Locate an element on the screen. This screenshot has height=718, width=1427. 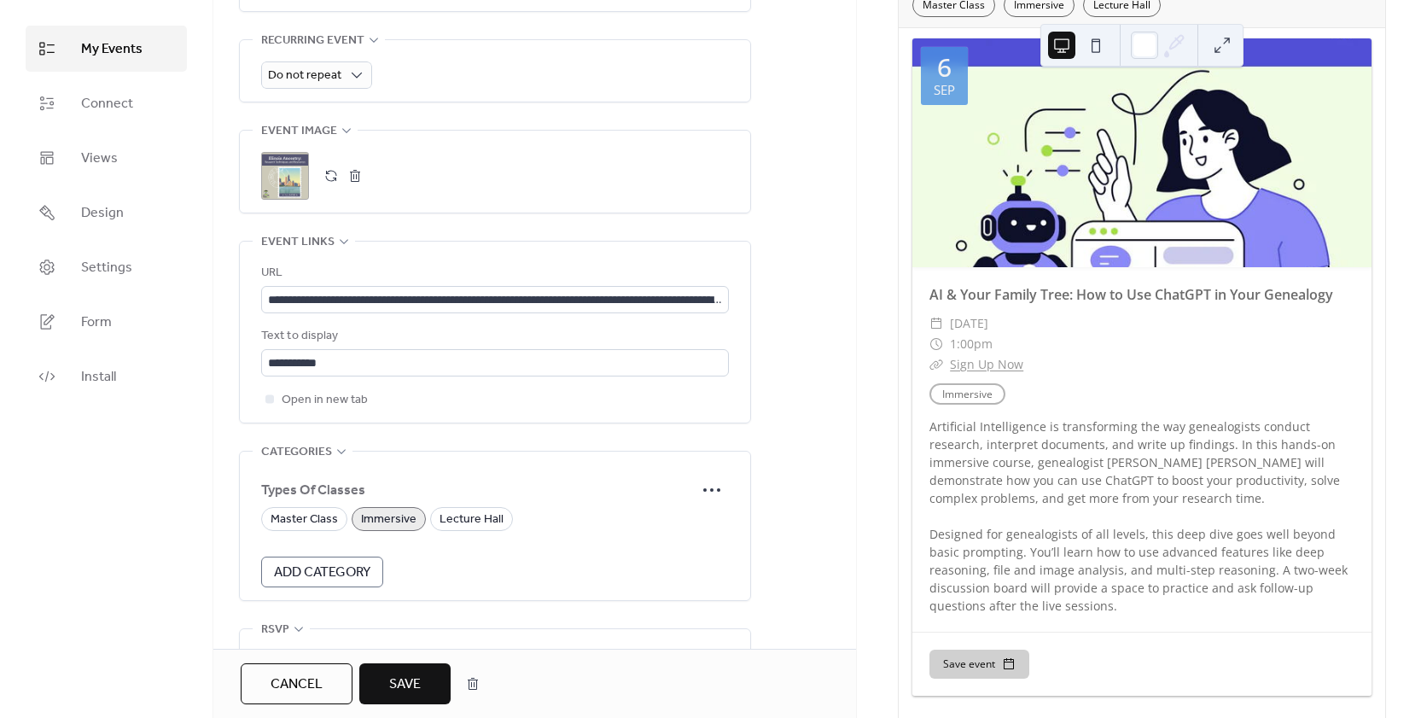
span: Settings is located at coordinates (107, 268).